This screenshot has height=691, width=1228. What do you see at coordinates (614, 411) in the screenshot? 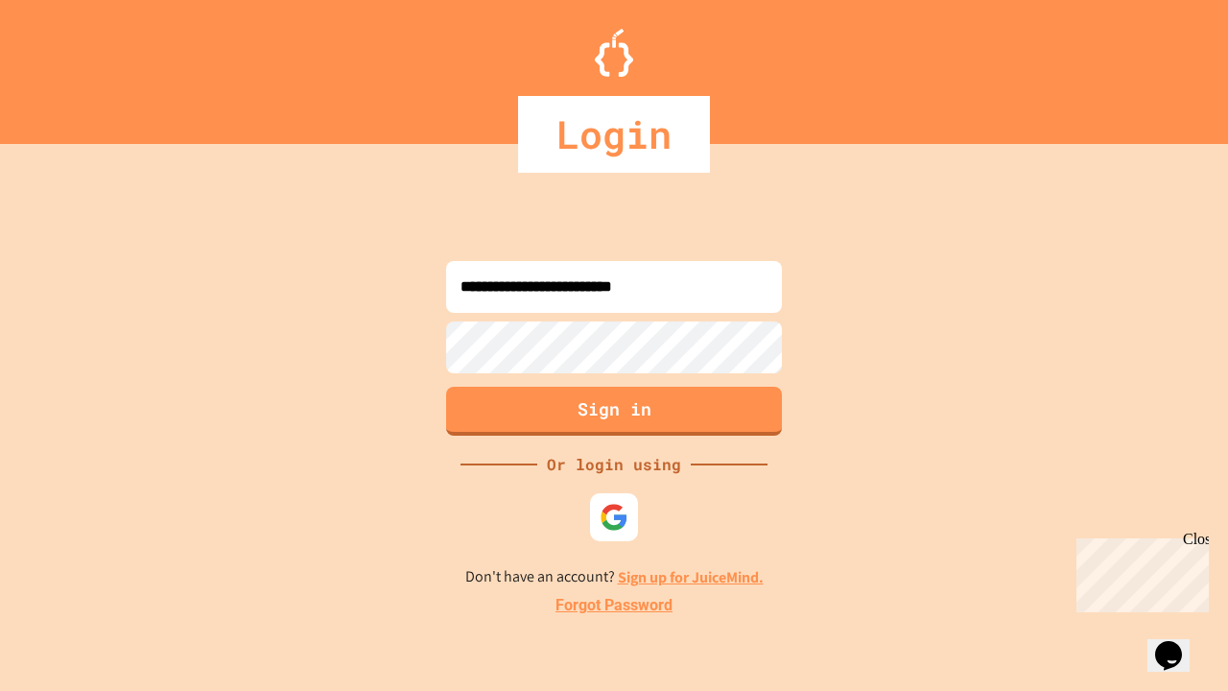
I see `button: Sign in` at bounding box center [614, 411].